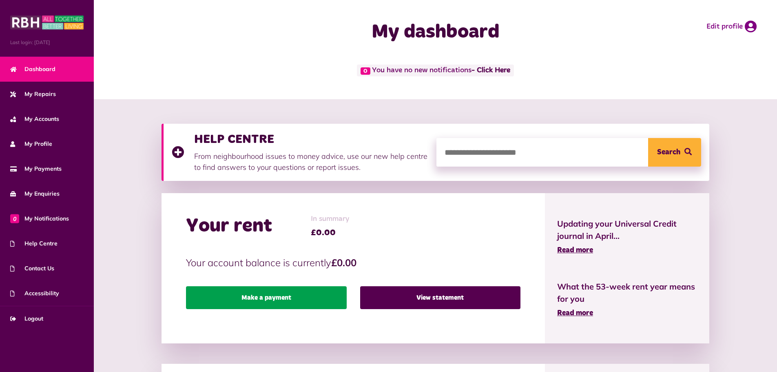 This screenshot has height=372, width=777. Describe the element at coordinates (36, 168) in the screenshot. I see `span: My Payments` at that location.